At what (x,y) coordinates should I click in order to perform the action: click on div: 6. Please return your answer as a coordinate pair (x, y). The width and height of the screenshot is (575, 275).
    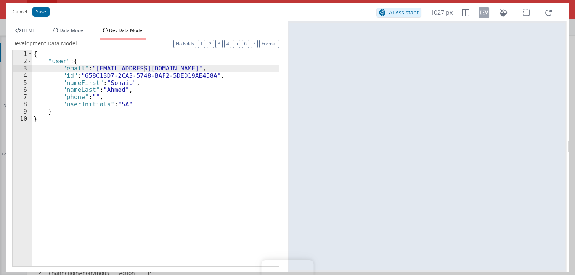
    Looking at the image, I should click on (22, 90).